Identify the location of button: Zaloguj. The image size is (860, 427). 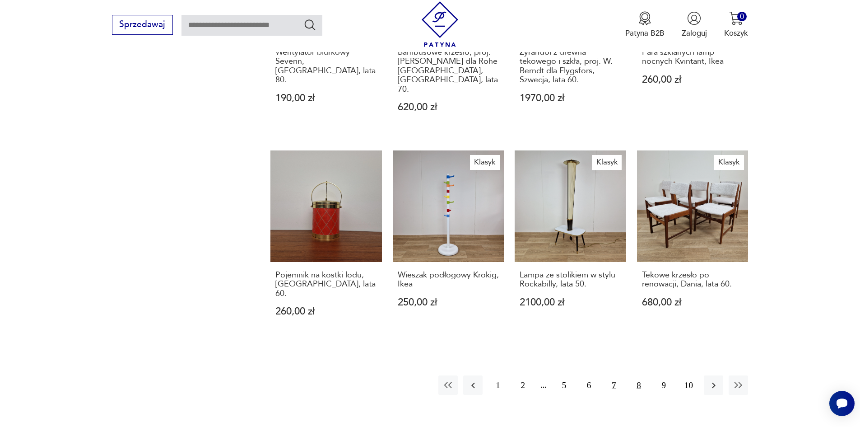
(694, 25).